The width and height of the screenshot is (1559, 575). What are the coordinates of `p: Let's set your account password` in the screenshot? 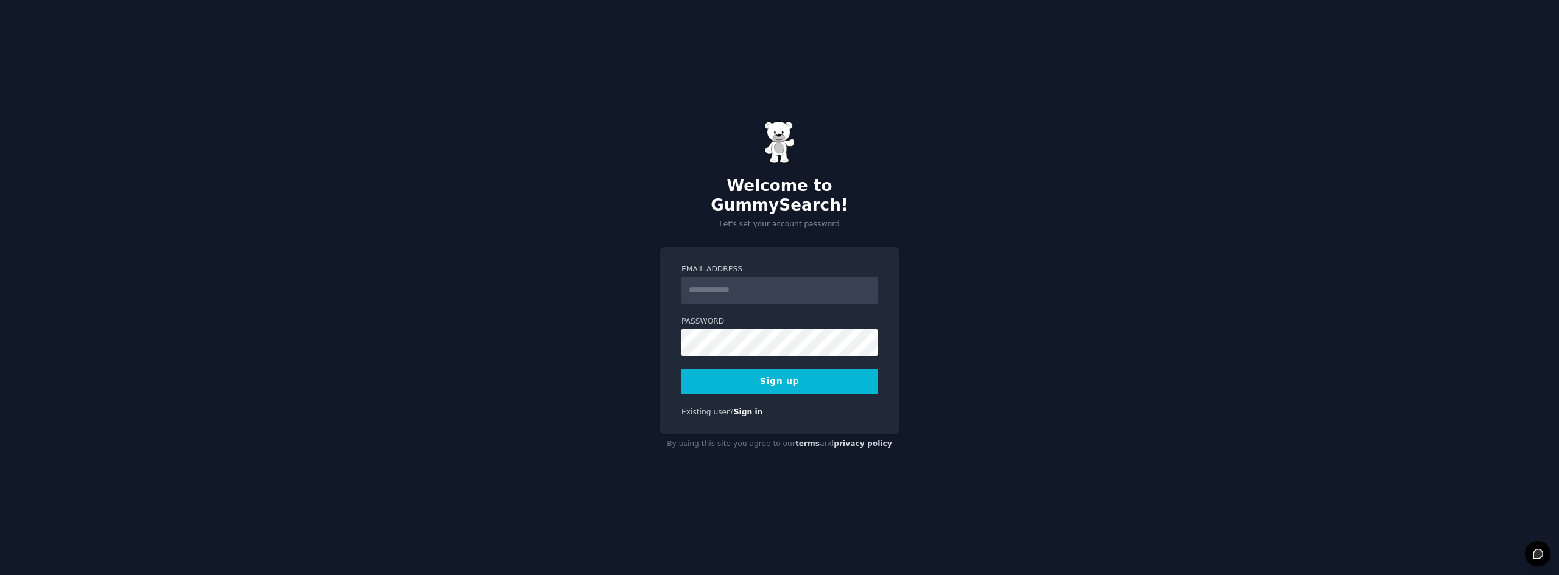 It's located at (779, 225).